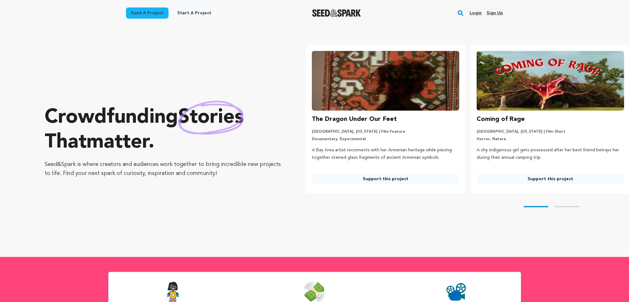 Image resolution: width=629 pixels, height=302 pixels. Describe the element at coordinates (194, 13) in the screenshot. I see `a: Start a project` at that location.